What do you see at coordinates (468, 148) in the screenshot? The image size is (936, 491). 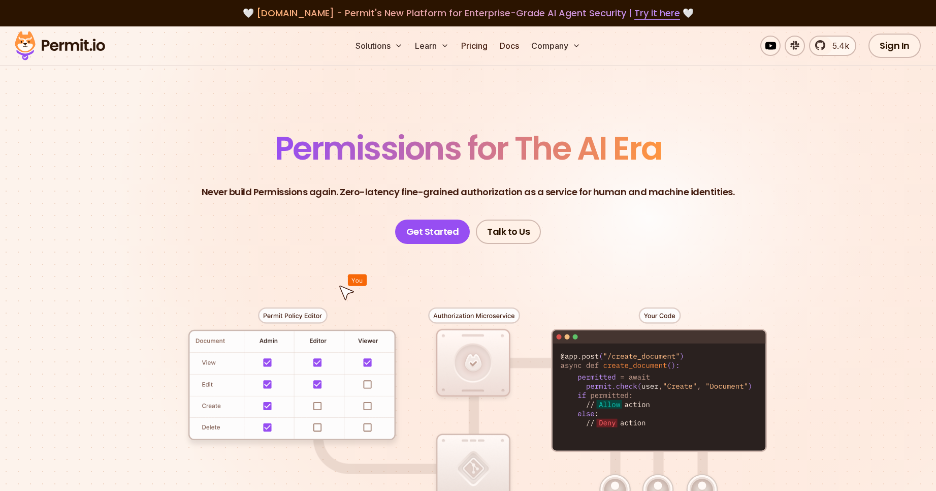 I see `span: Permissions for The AI Era` at bounding box center [468, 148].